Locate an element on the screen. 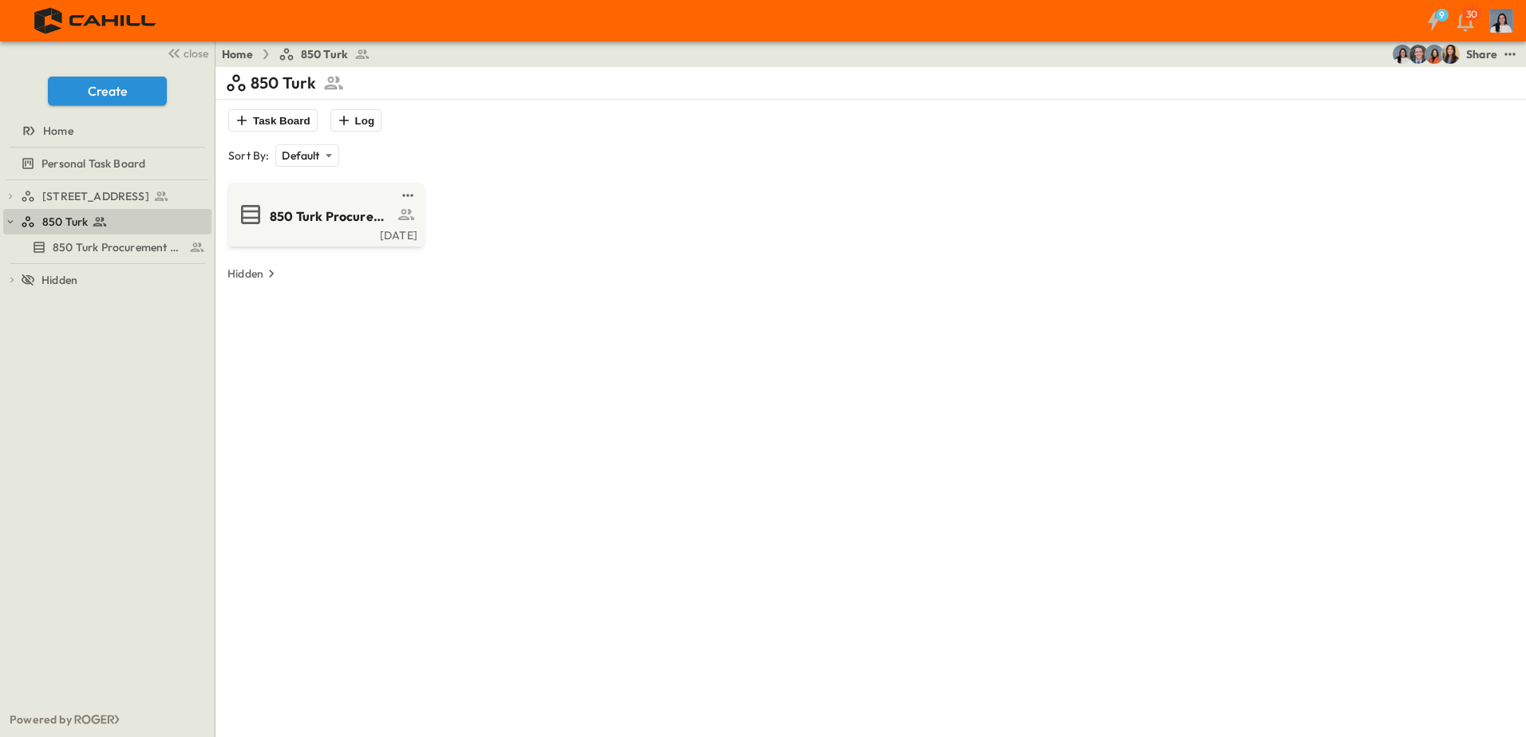 The image size is (1526, 737). img: Stephanie McNeill (smcneill@cahill-sf.com) is located at coordinates (1434, 54).